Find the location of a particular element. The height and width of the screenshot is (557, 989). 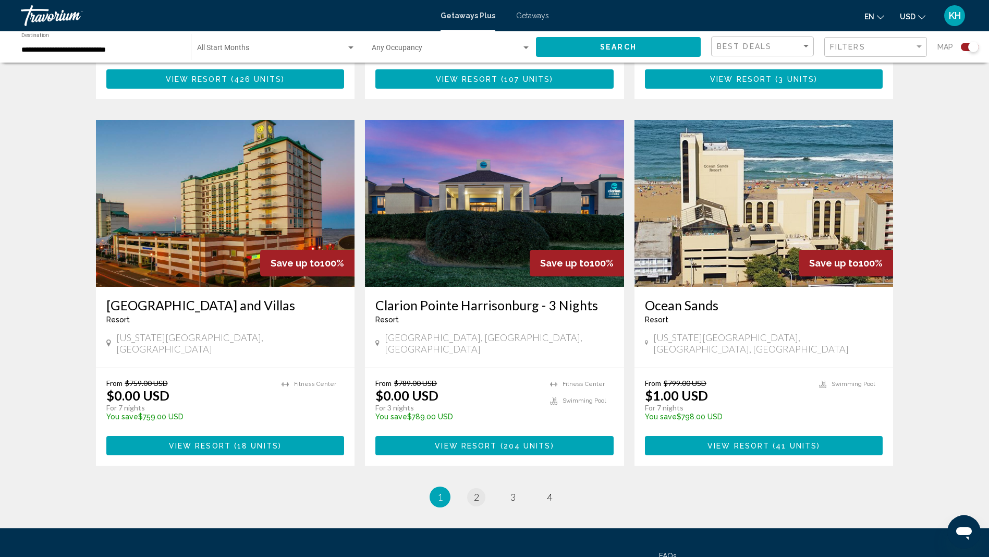

a: View Resort(18 units) is located at coordinates (225, 445).